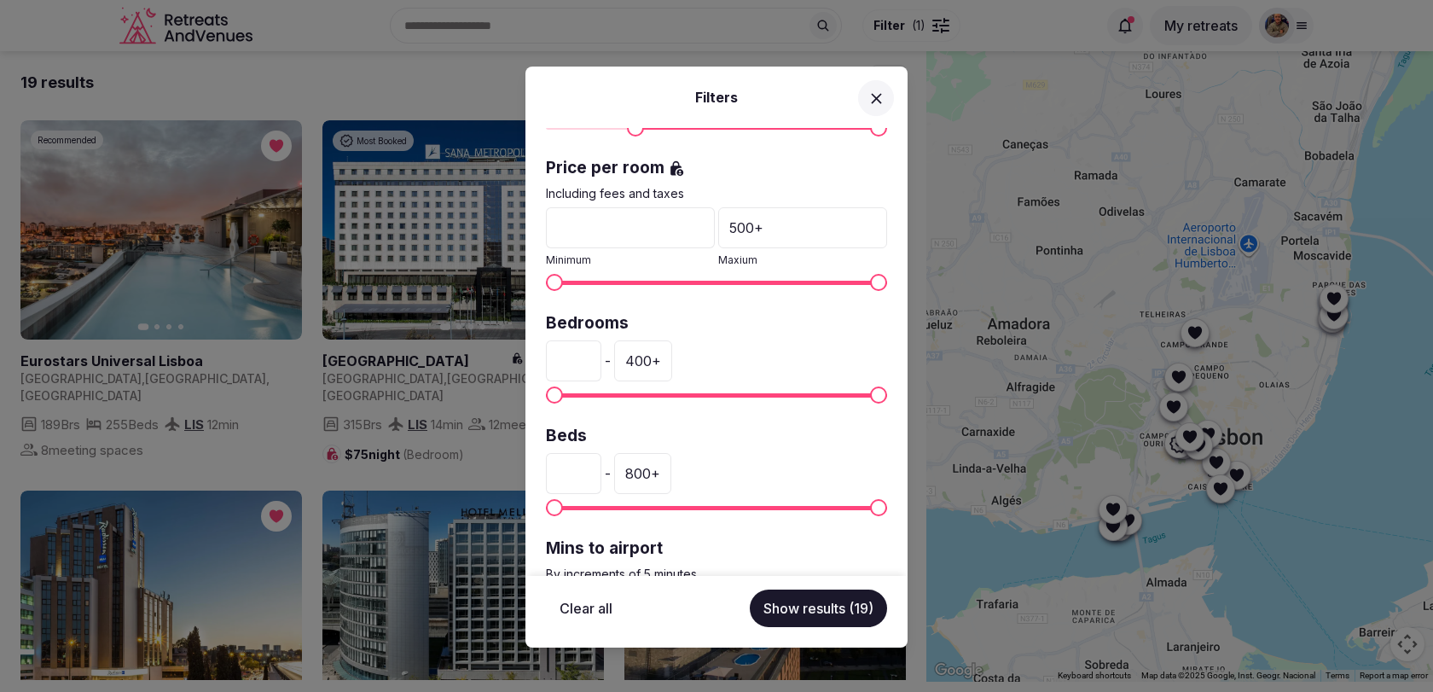 This screenshot has height=692, width=1433. Describe the element at coordinates (716, 574) in the screenshot. I see `p: By increments of 5 minutes` at that location.